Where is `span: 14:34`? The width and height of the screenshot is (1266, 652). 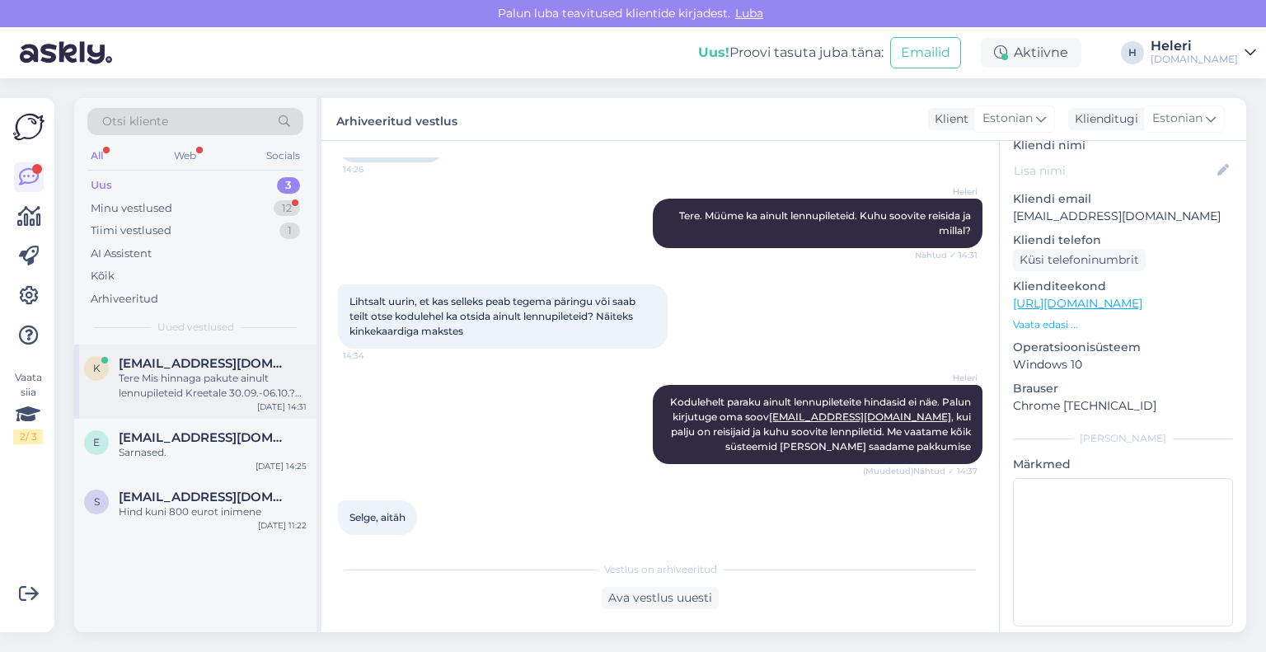 span: 14:34 is located at coordinates (373, 355).